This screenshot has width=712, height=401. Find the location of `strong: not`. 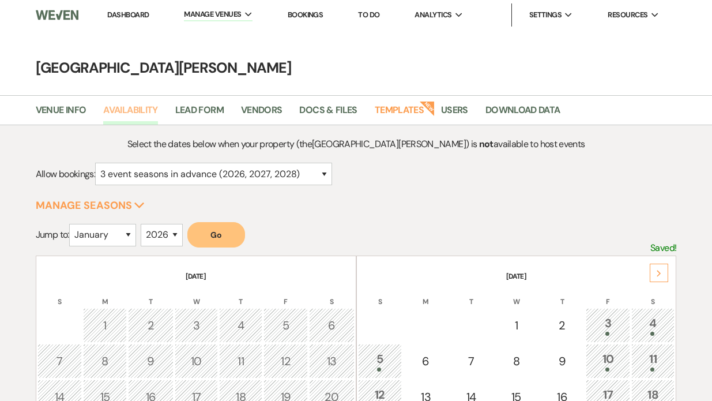

strong: not is located at coordinates (486, 144).